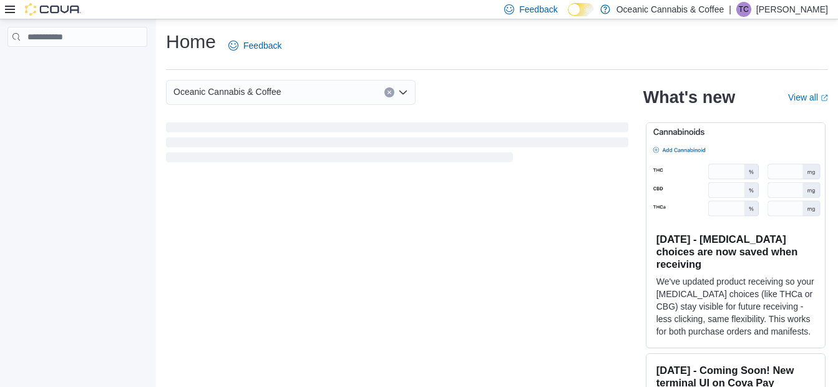 Image resolution: width=838 pixels, height=387 pixels. I want to click on button: Clear input, so click(390, 92).